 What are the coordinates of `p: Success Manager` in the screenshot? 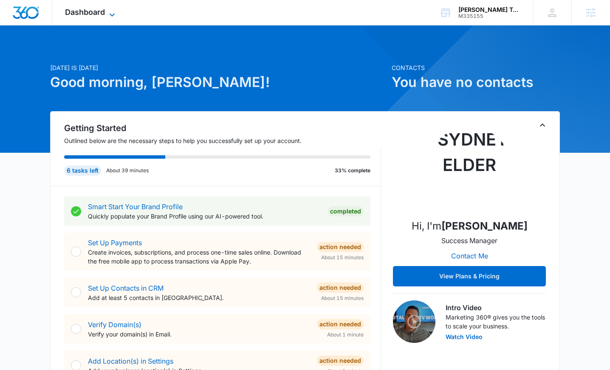 It's located at (469, 241).